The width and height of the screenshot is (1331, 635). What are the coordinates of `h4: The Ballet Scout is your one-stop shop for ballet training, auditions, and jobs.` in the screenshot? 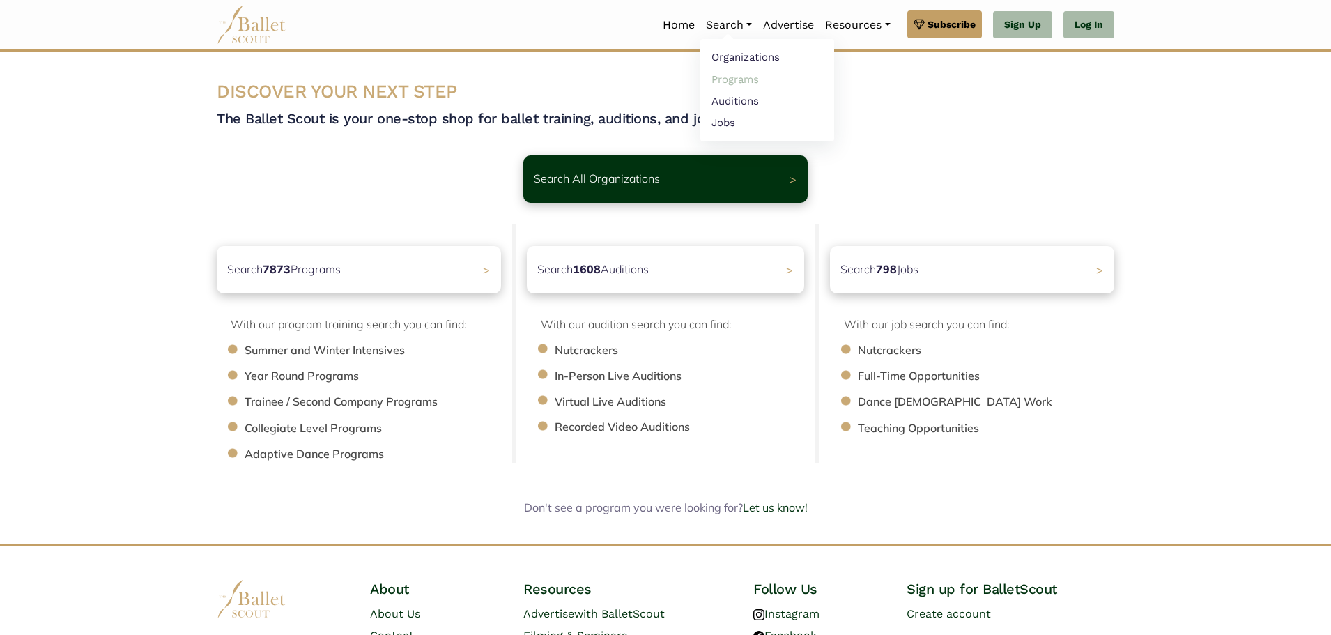 It's located at (665, 118).